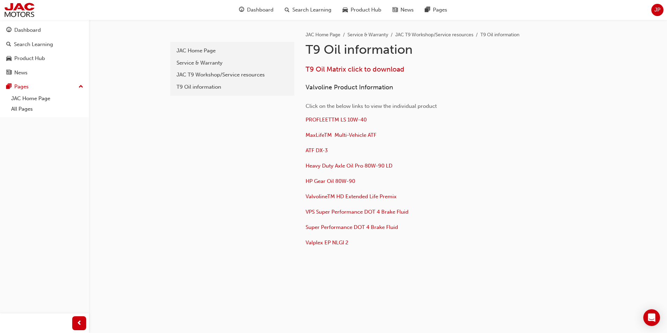 Image resolution: width=667 pixels, height=333 pixels. What do you see at coordinates (336, 120) in the screenshot?
I see `span: PROFLEETTM LS 10W-40` at bounding box center [336, 120].